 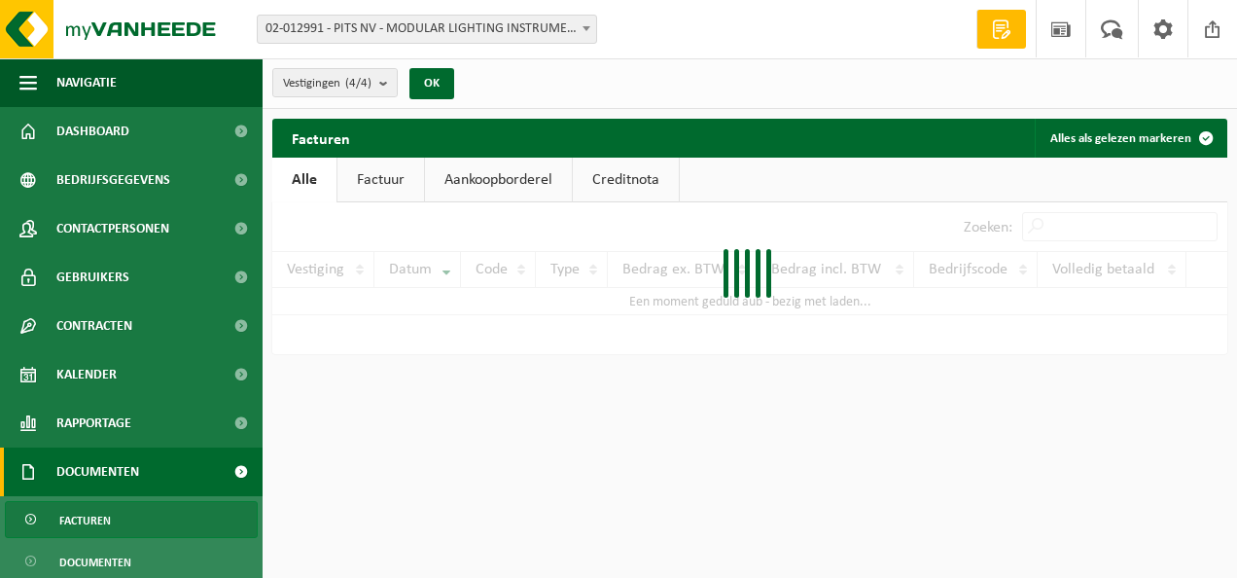 I want to click on span: Bedrijfsgegevens, so click(x=113, y=180).